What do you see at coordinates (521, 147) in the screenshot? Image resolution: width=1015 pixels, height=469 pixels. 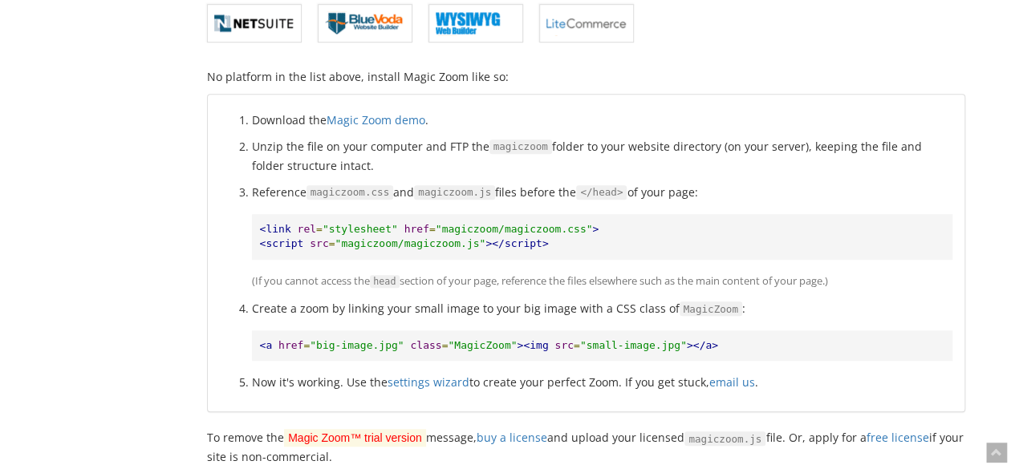 I see `code: magiczoom` at bounding box center [521, 147].